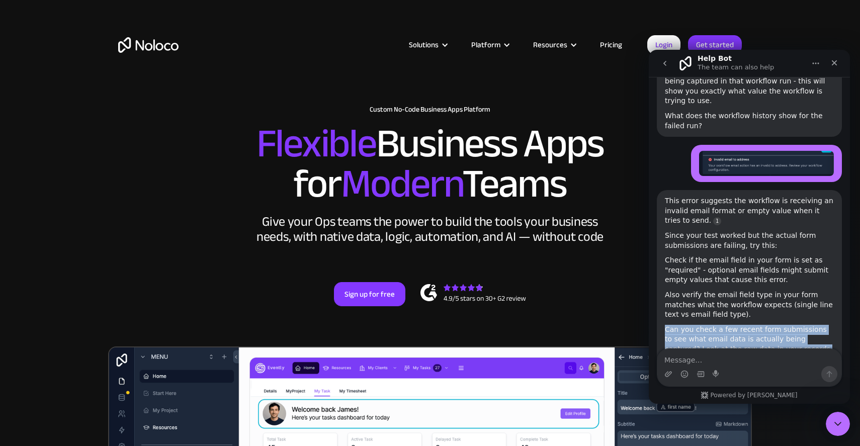  I want to click on div: Jude says…, so click(101, 118).